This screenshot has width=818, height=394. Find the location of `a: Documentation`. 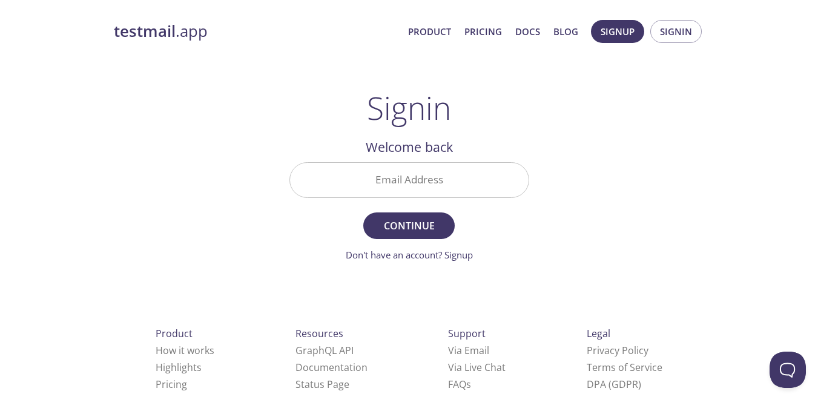

a: Documentation is located at coordinates (331, 367).